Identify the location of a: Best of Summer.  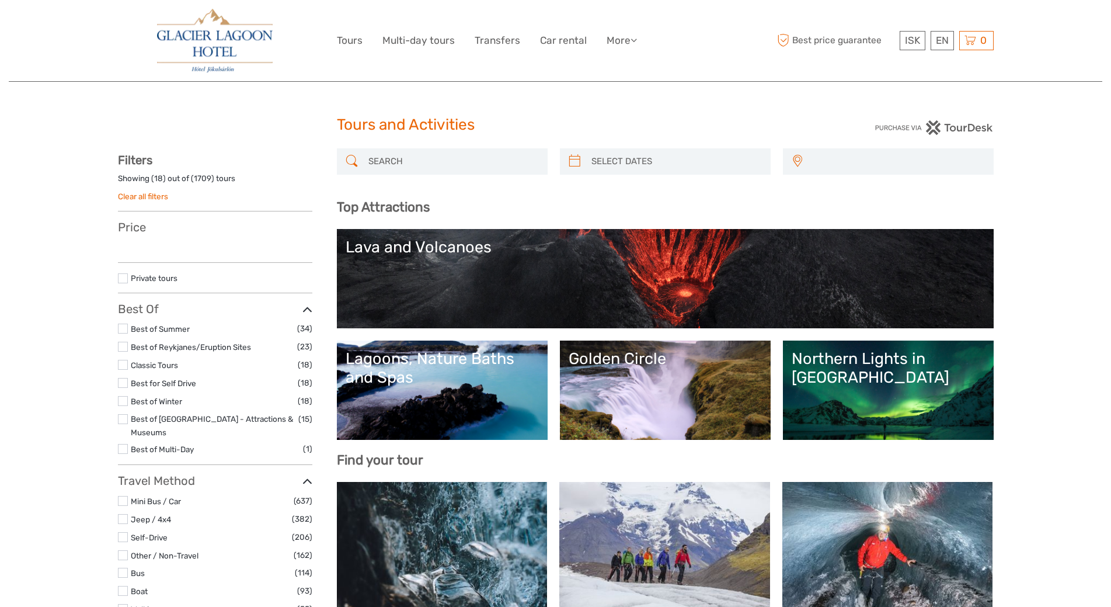
(160, 329).